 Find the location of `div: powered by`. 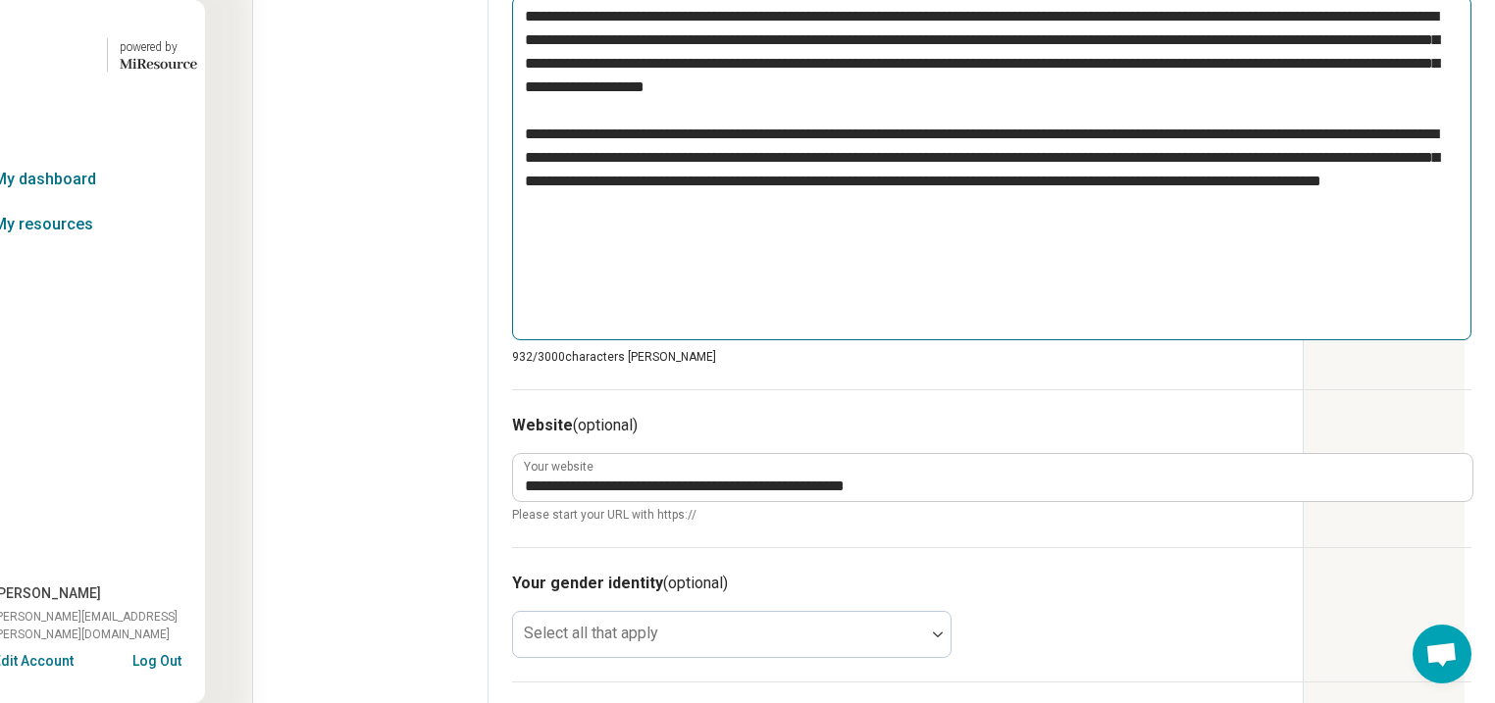

div: powered by is located at coordinates (158, 47).